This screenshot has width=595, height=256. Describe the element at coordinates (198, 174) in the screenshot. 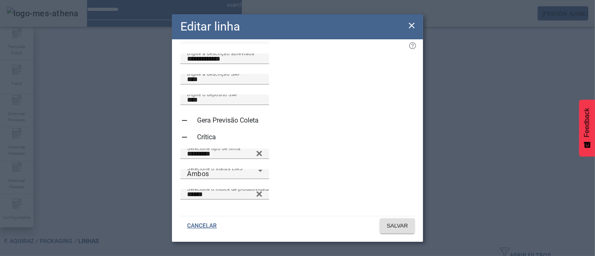

I see `span: Ambos` at that location.